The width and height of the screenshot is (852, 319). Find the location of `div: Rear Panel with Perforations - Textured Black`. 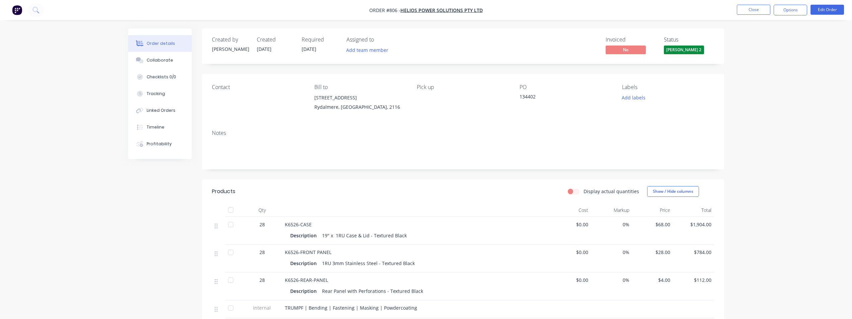

div: Rear Panel with Perforations - Textured Black is located at coordinates (372, 291).